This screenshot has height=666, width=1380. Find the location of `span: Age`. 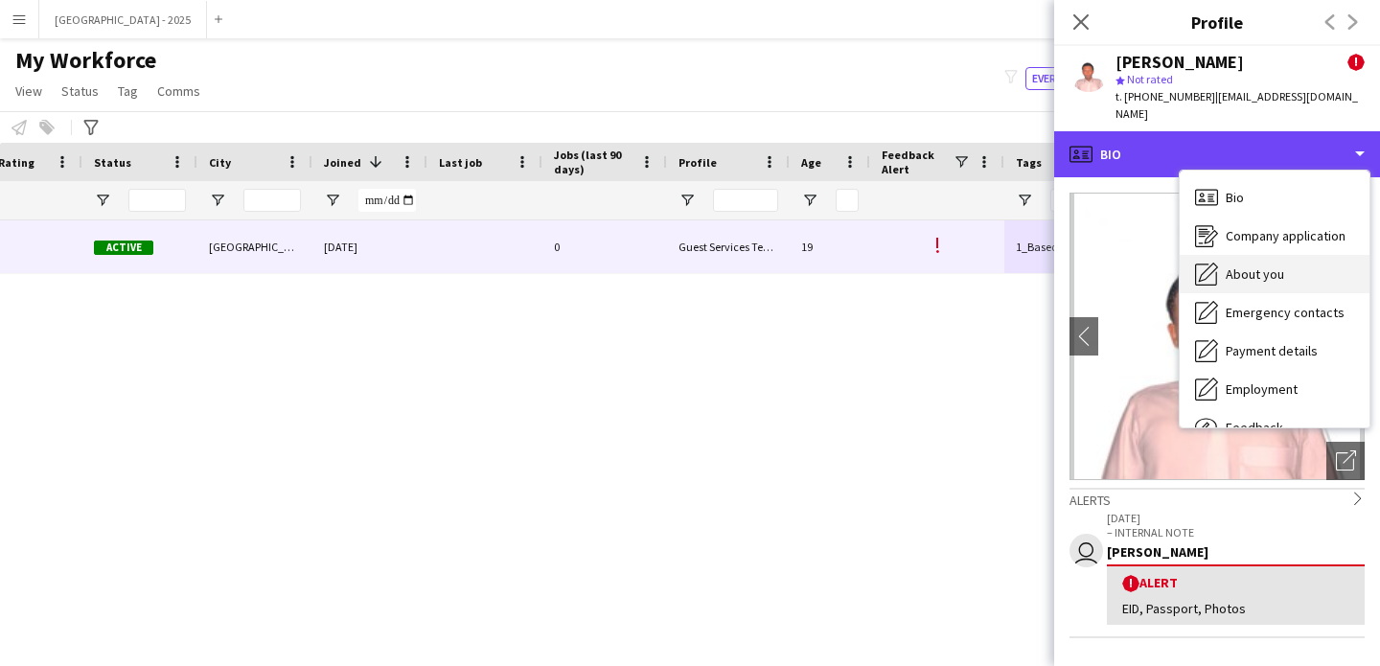

span: Age is located at coordinates (810, 162).